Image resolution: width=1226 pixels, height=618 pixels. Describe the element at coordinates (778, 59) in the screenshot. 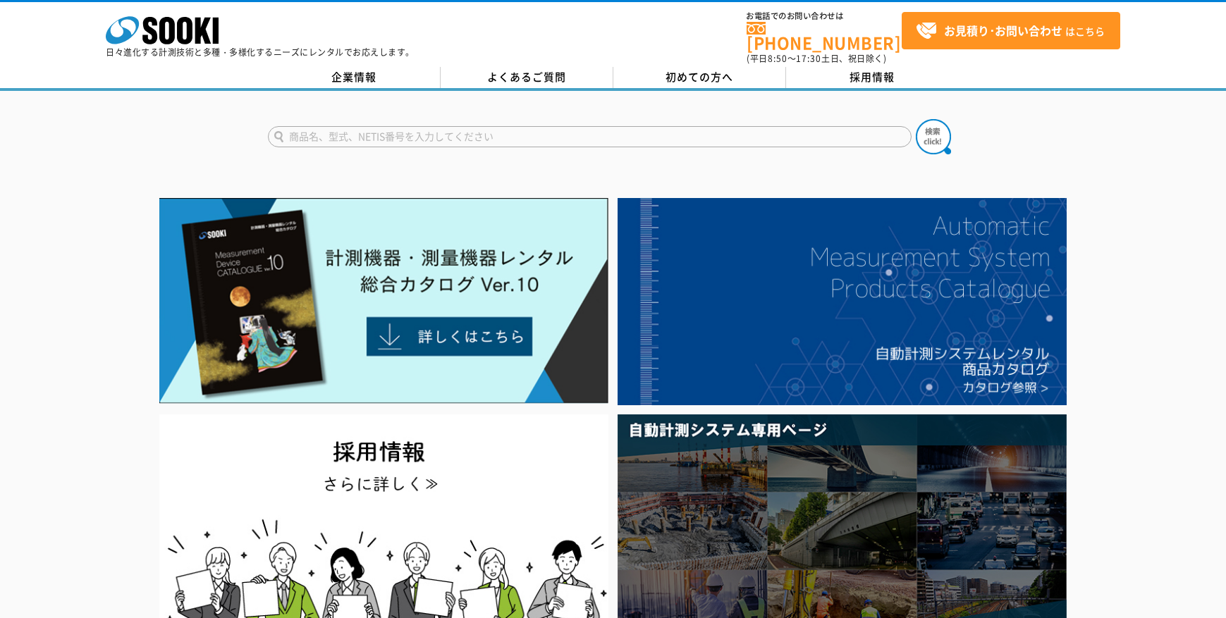

I see `span: 8:50` at that location.